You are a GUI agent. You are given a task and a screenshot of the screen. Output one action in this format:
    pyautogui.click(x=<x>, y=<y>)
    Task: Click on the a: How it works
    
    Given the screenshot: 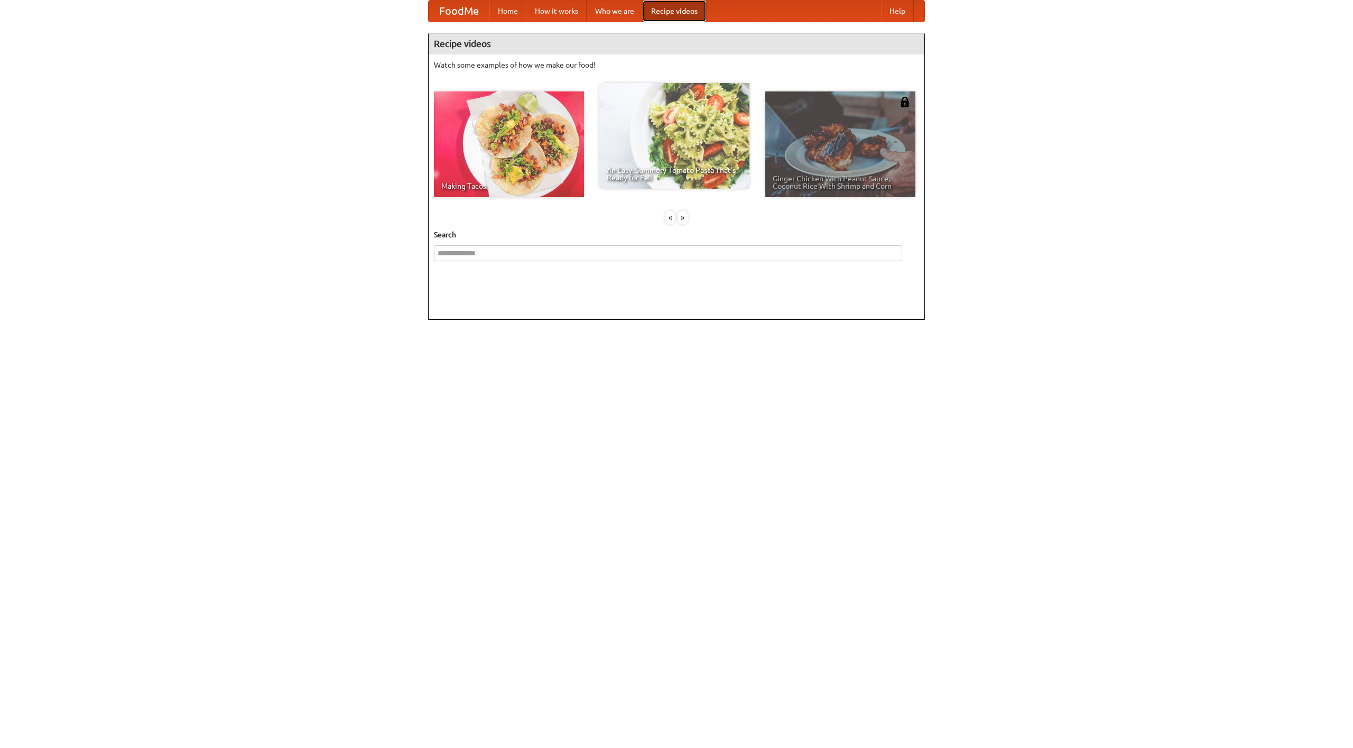 What is the action you would take?
    pyautogui.click(x=557, y=11)
    